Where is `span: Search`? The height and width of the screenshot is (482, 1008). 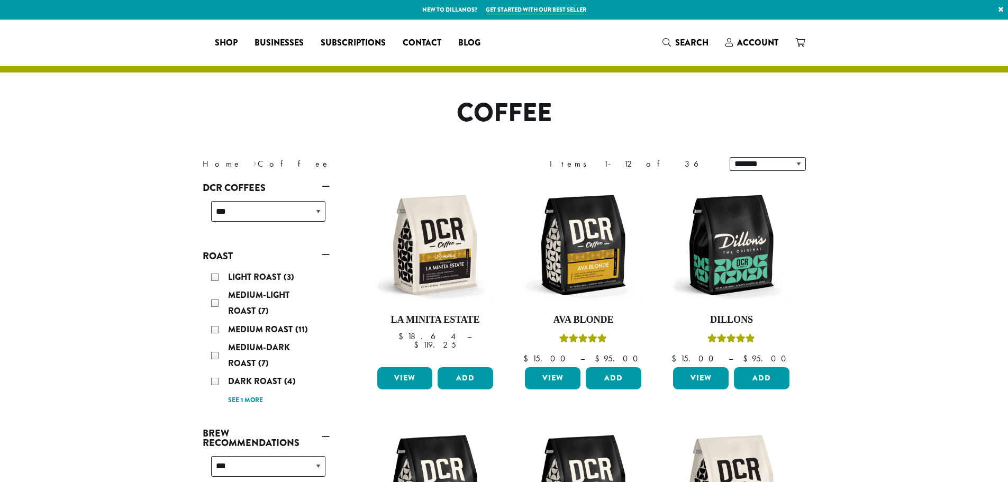
span: Search is located at coordinates (691, 42).